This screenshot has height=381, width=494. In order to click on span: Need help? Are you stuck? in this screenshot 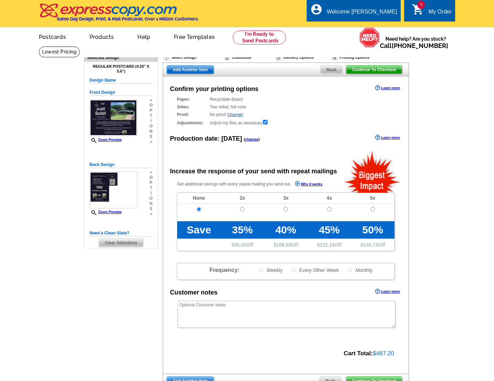, I will do `click(416, 42)`.